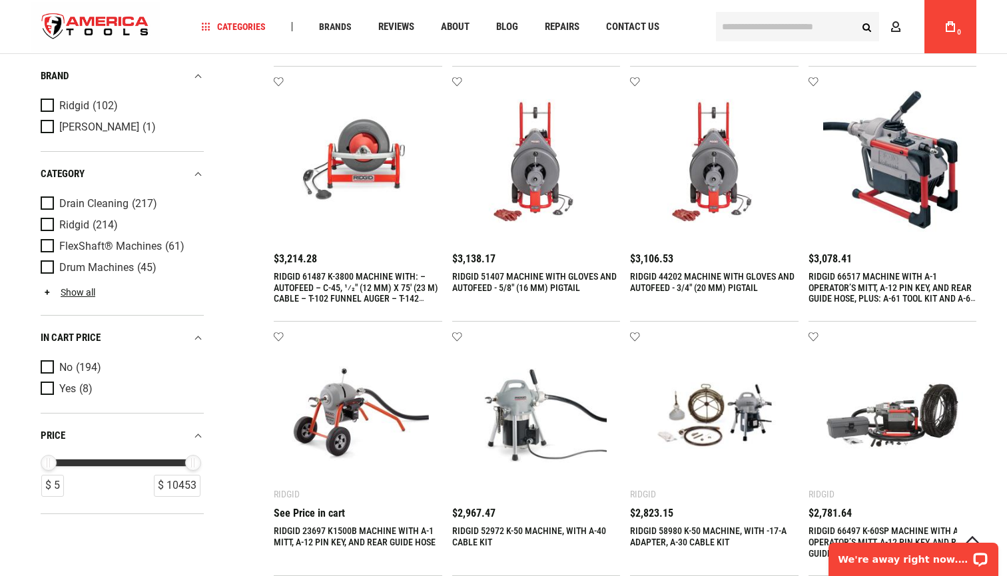 This screenshot has width=1007, height=576. Describe the element at coordinates (714, 161) in the screenshot. I see `img: RIDGID 44202 MACHINE WITH GLOVES AND AUTOFEED - 3/4` at that location.